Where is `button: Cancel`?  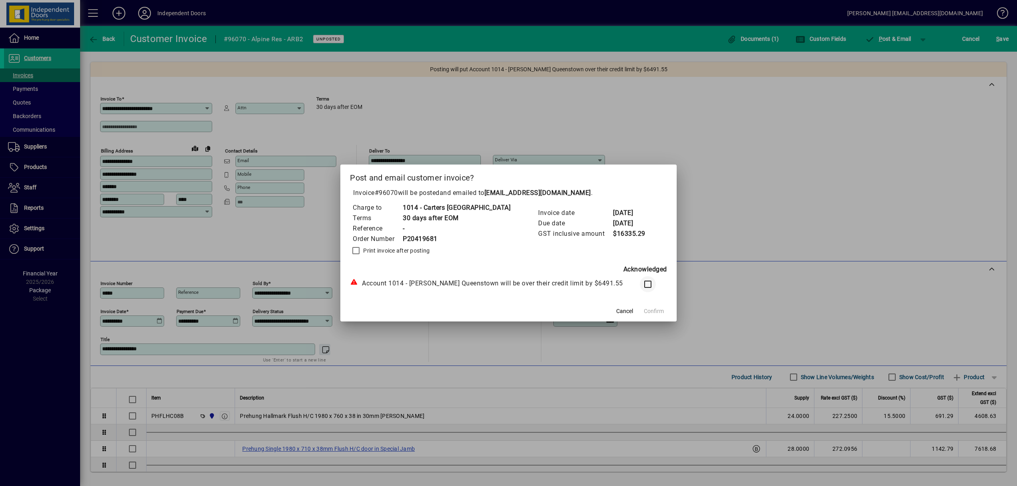 button: Cancel is located at coordinates (625, 311).